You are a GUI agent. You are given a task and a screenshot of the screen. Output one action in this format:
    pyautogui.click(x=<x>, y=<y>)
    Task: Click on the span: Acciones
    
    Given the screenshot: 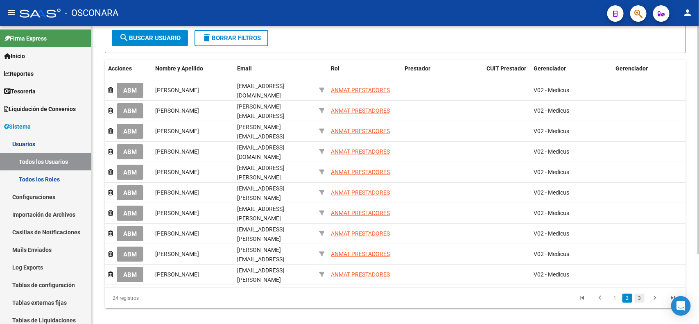 What is the action you would take?
    pyautogui.click(x=120, y=68)
    